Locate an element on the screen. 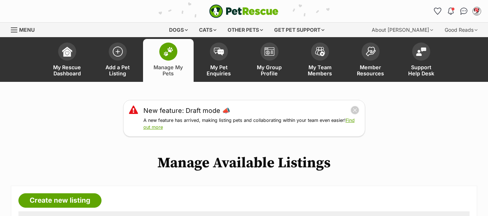 The image size is (488, 216). img: manage-my-pets-icon-02211641906a0b7f246fdf0571729dbe1e7629f14944591b6c1af311fb30b64b.svg is located at coordinates (168, 52).